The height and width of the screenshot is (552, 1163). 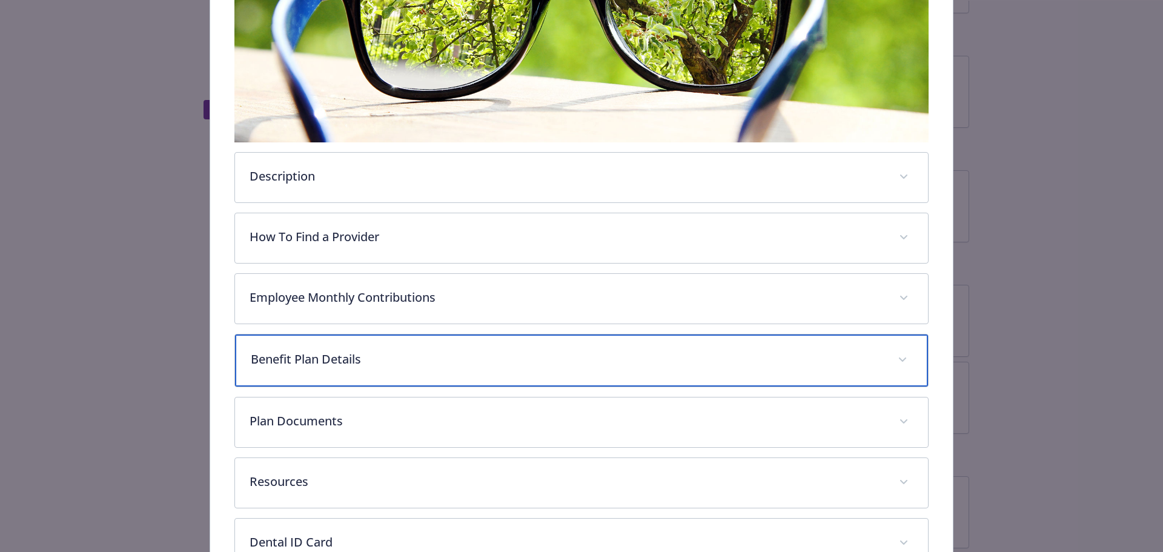 I want to click on p: How To Find a Provider, so click(x=567, y=237).